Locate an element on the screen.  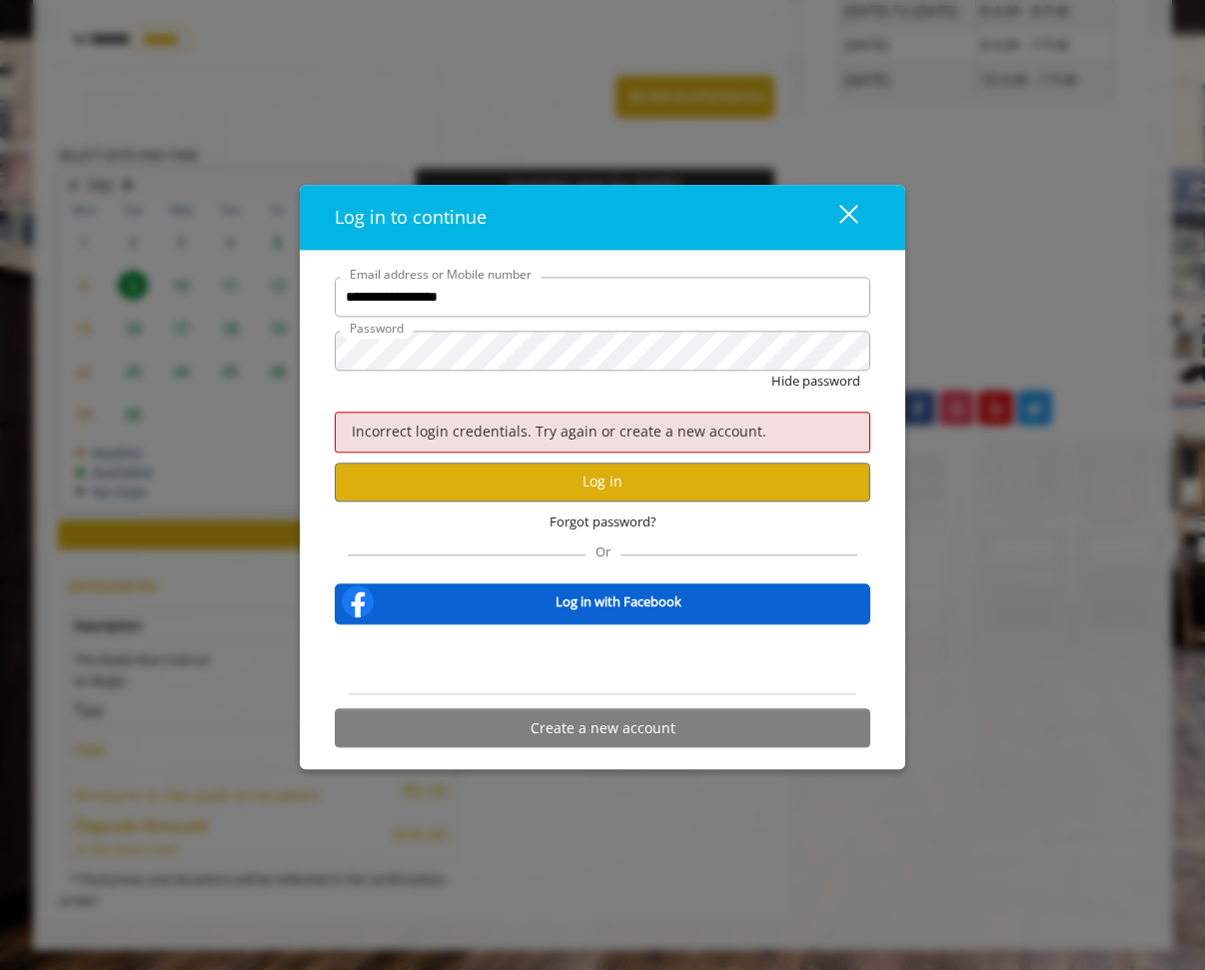
label: Password is located at coordinates (377, 329).